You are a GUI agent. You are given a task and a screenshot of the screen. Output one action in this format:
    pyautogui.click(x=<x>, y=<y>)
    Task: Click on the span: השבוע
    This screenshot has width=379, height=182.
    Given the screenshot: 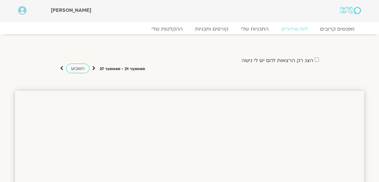 What is the action you would take?
    pyautogui.click(x=78, y=68)
    